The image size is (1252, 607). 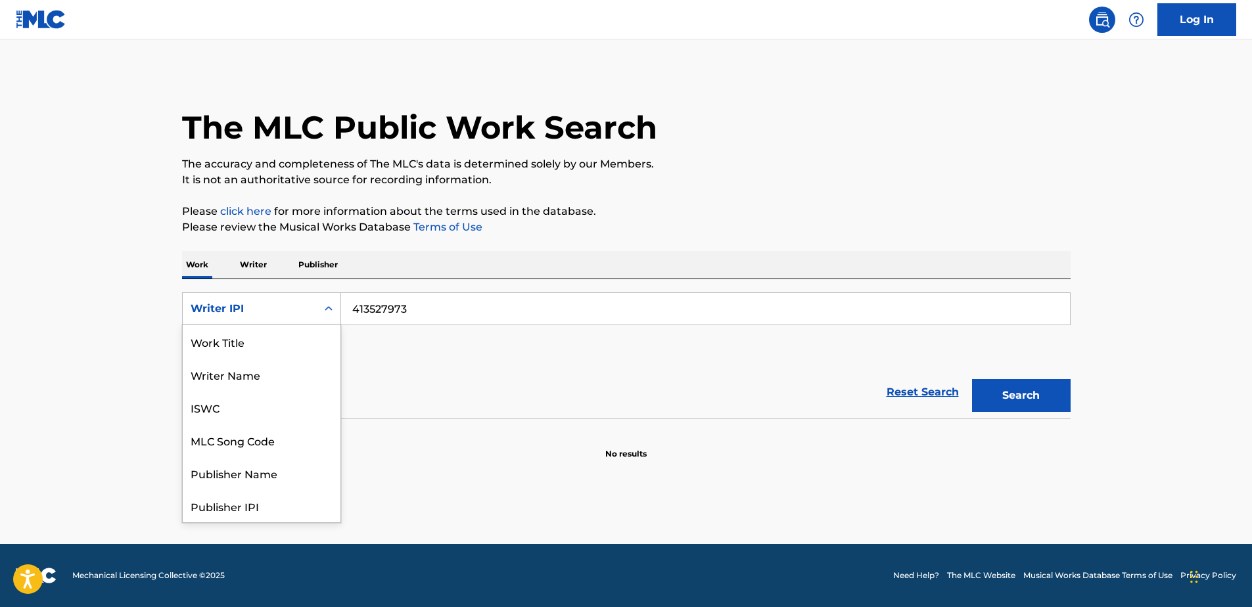 What do you see at coordinates (262, 440) in the screenshot?
I see `div: MLC Song Code` at bounding box center [262, 440].